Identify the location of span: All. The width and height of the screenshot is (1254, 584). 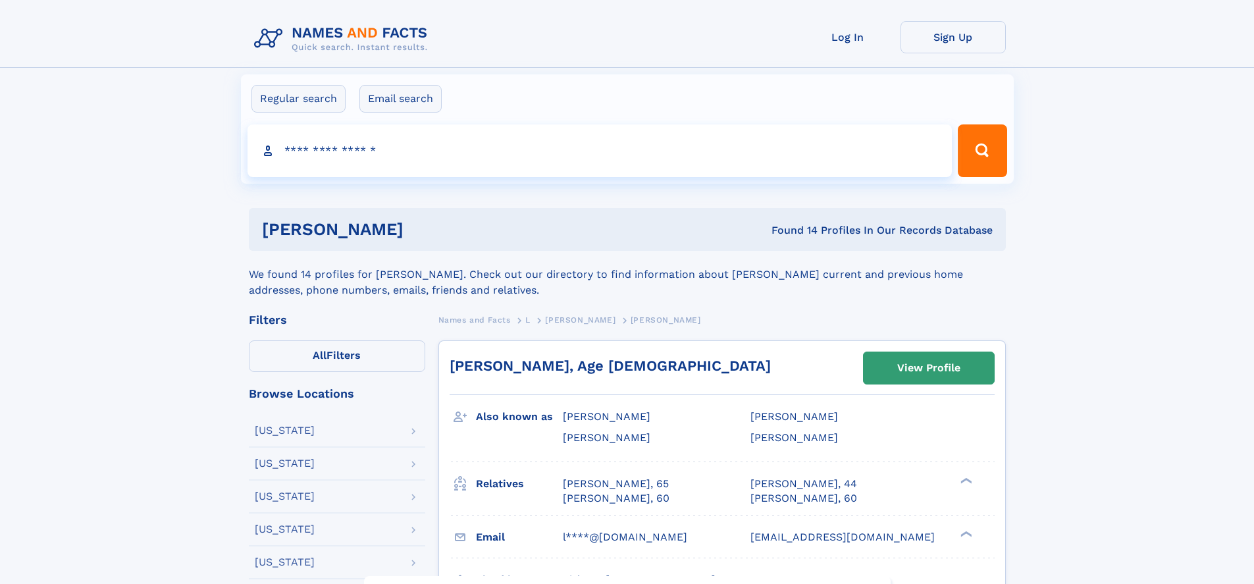
(319, 355).